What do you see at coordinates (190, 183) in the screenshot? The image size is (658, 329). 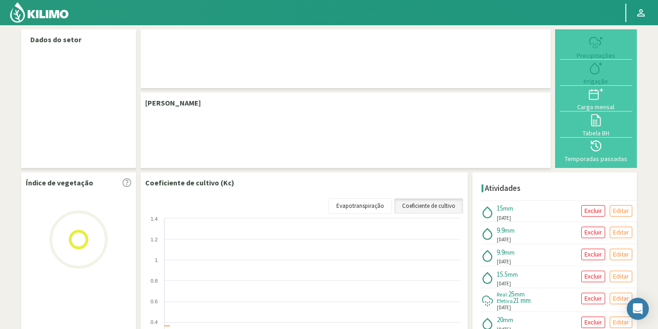 I see `p: Coeficiente de cultivo (Kc)` at bounding box center [190, 183].